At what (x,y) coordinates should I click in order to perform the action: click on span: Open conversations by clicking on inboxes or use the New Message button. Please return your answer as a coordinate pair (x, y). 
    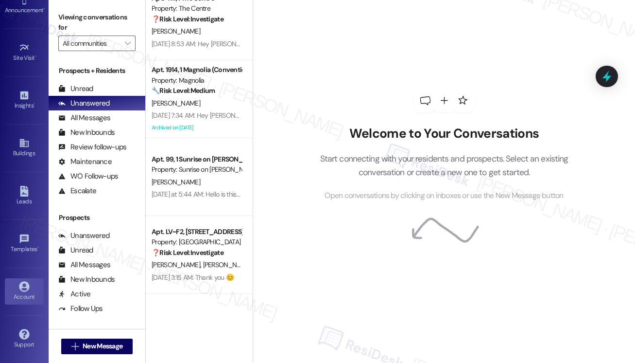
    Looking at the image, I should click on (444, 195).